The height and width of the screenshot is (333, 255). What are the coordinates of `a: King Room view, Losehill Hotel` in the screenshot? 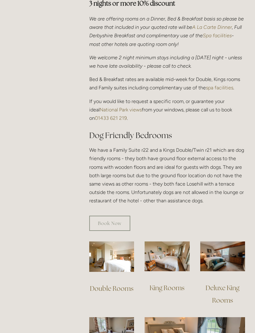 It's located at (167, 256).